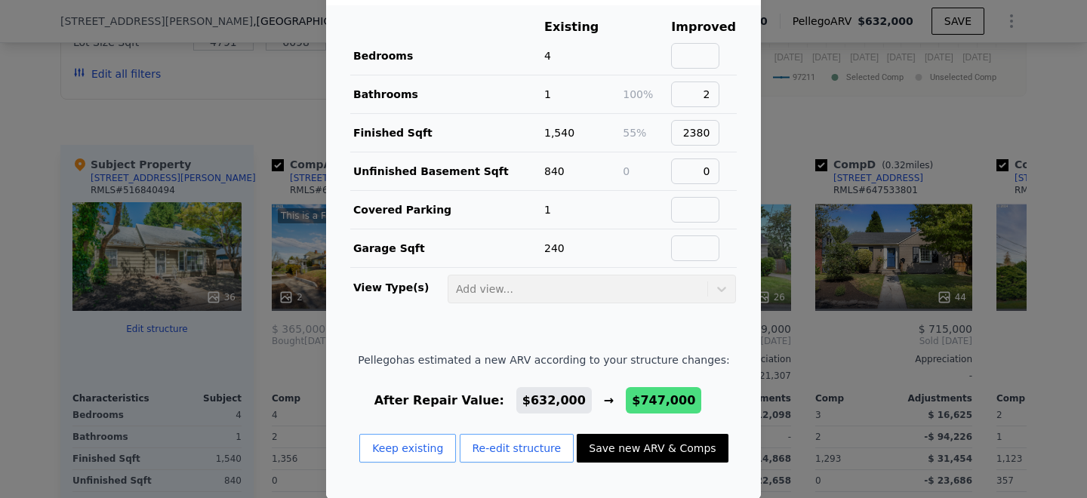  I want to click on span: 840, so click(554, 171).